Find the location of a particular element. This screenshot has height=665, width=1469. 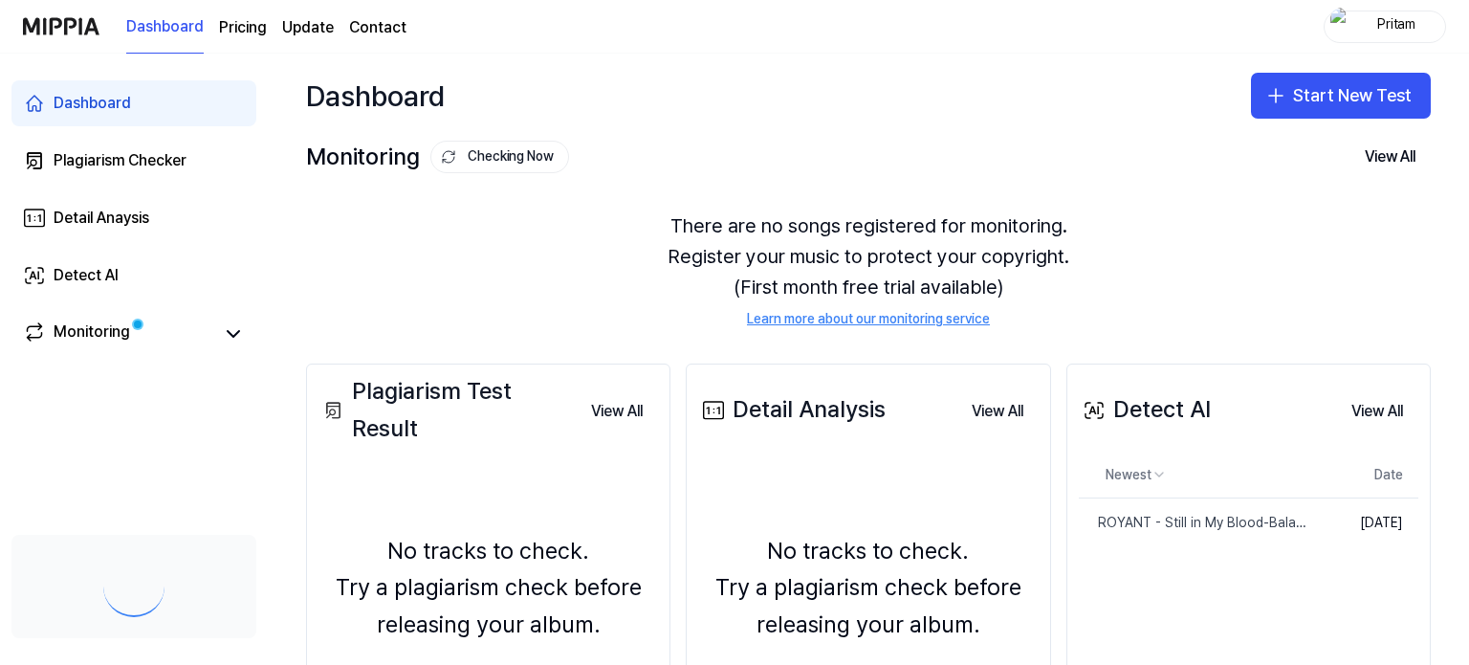

a: Contact is located at coordinates (378, 28).